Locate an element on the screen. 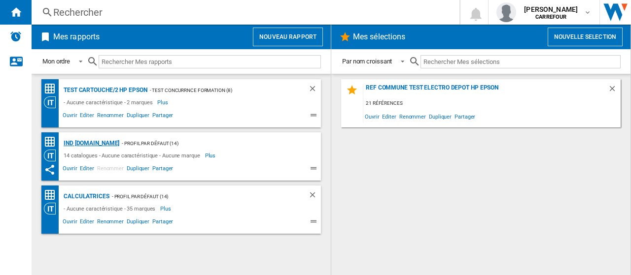  button: Nouveau rapport is located at coordinates (288, 37).